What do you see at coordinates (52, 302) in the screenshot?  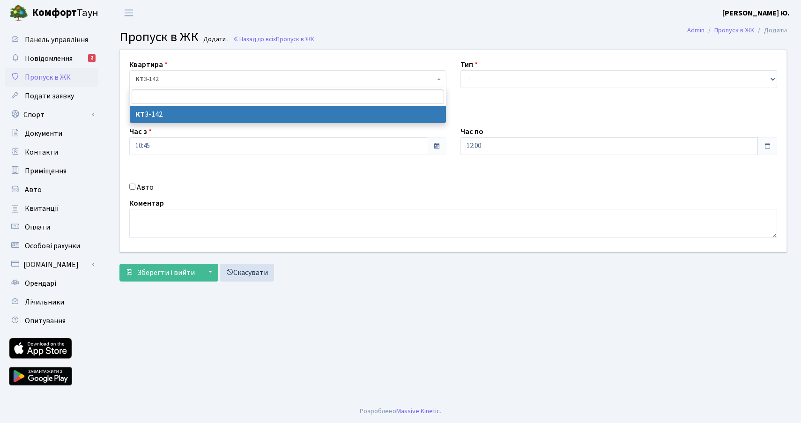 I see `a: Лічильники` at bounding box center [52, 302].